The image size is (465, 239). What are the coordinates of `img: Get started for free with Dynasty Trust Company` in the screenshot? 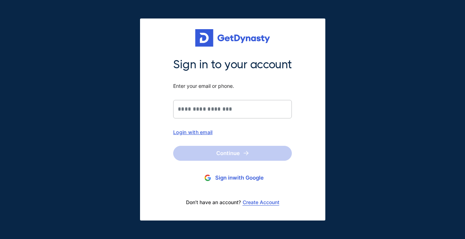 It's located at (232, 38).